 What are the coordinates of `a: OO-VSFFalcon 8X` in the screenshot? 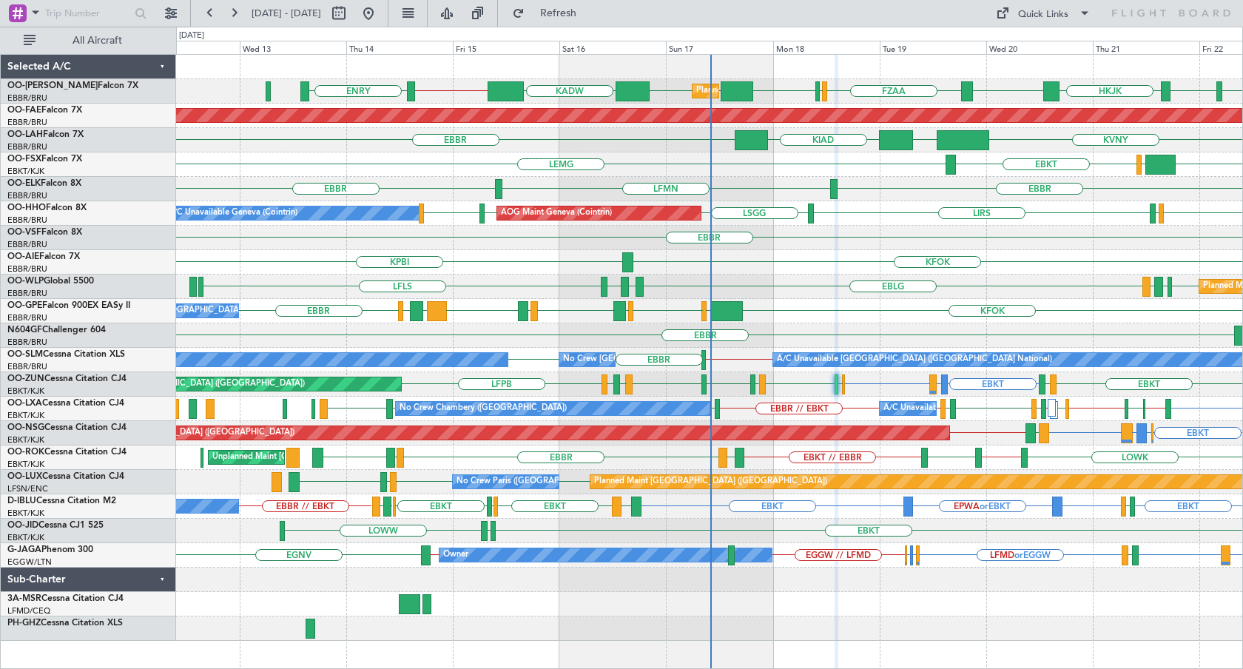 It's located at (44, 232).